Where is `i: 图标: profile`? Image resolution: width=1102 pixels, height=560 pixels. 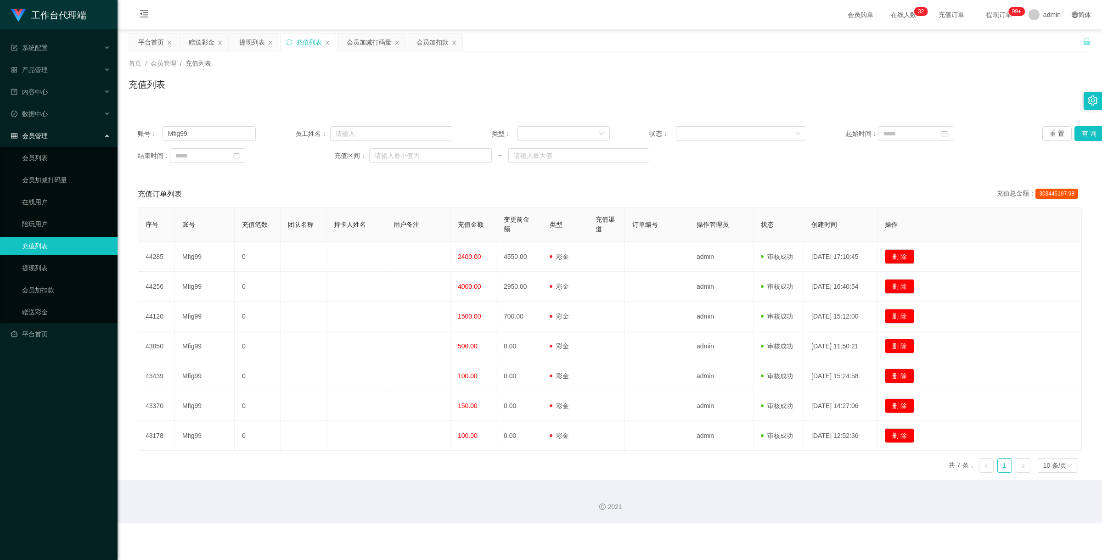
i: 图标: profile is located at coordinates (14, 92).